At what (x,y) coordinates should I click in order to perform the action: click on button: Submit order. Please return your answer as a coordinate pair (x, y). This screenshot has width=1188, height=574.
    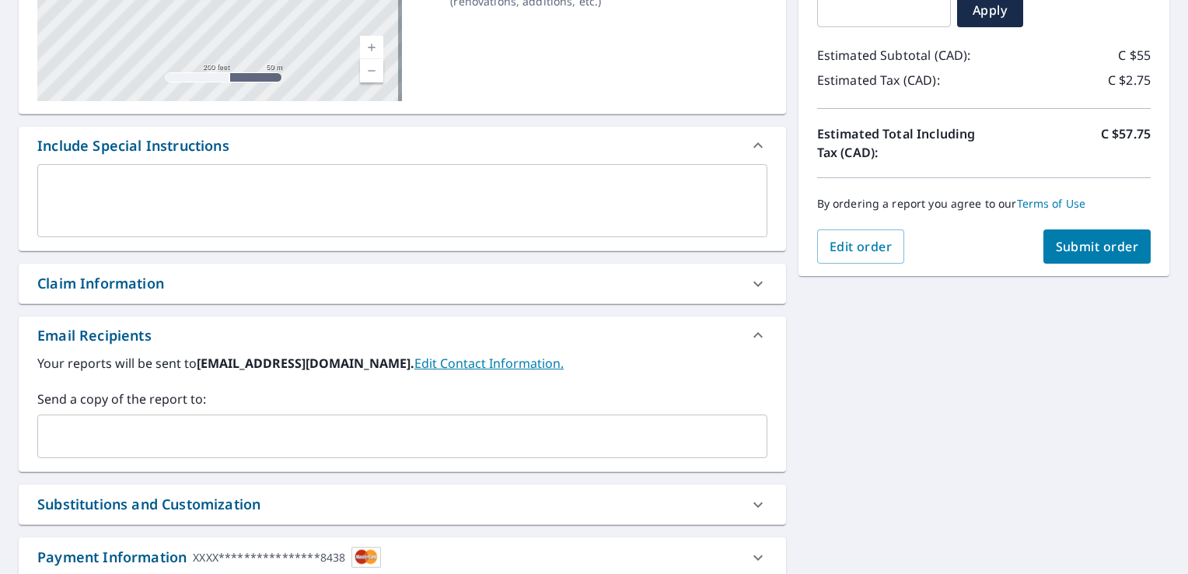
    Looking at the image, I should click on (1097, 246).